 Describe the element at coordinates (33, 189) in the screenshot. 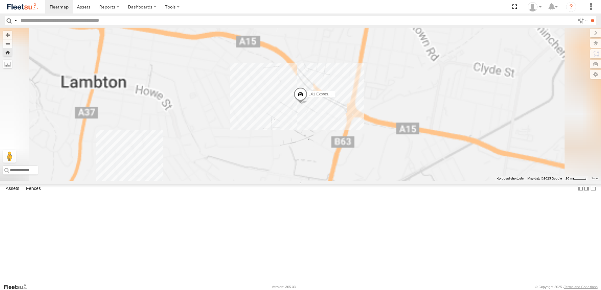

I see `label: Fences` at that location.